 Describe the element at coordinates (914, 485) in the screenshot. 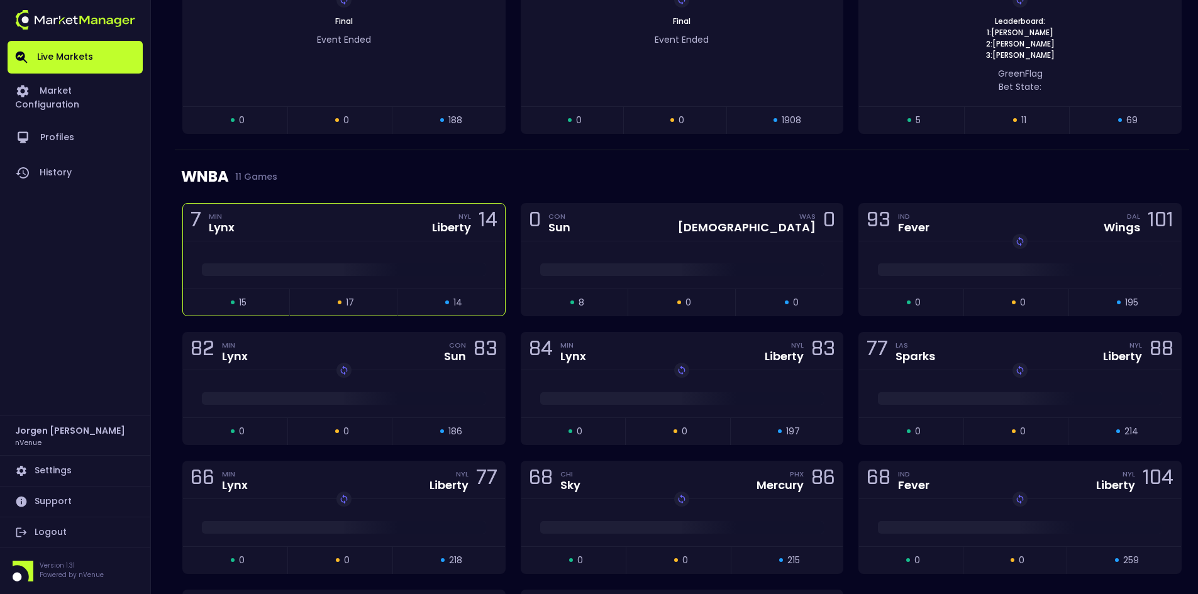

I see `div: Fever` at that location.